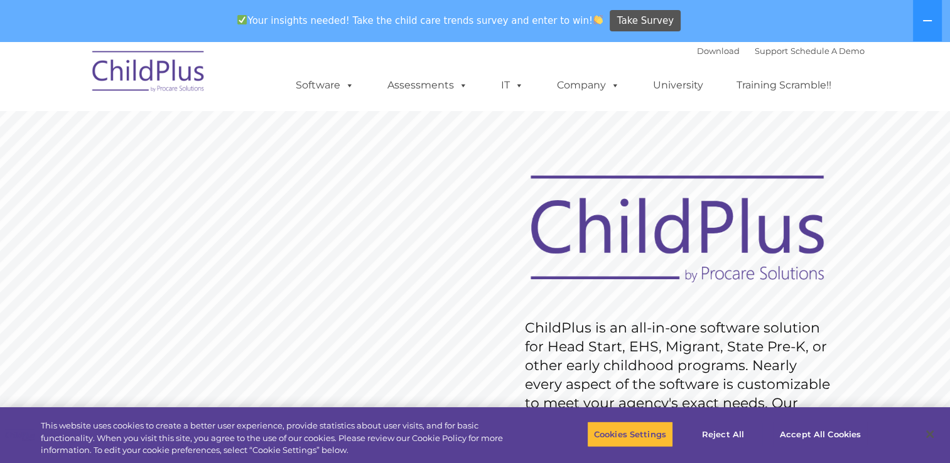 The height and width of the screenshot is (463, 950). I want to click on span: Take Survey, so click(645, 21).